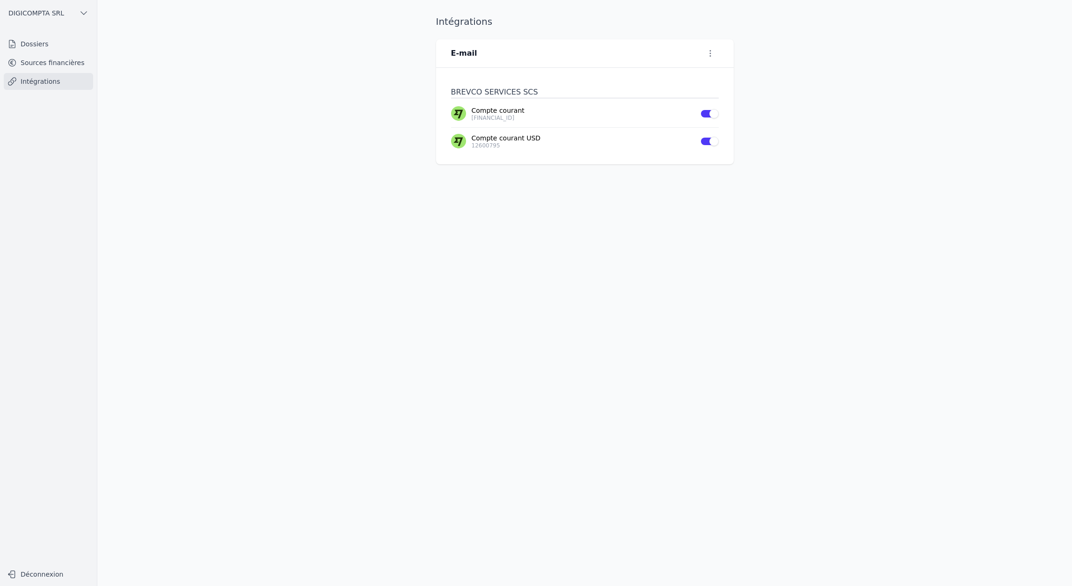 The image size is (1072, 586). What do you see at coordinates (583, 138) in the screenshot?
I see `a: Compte courant USD` at bounding box center [583, 138].